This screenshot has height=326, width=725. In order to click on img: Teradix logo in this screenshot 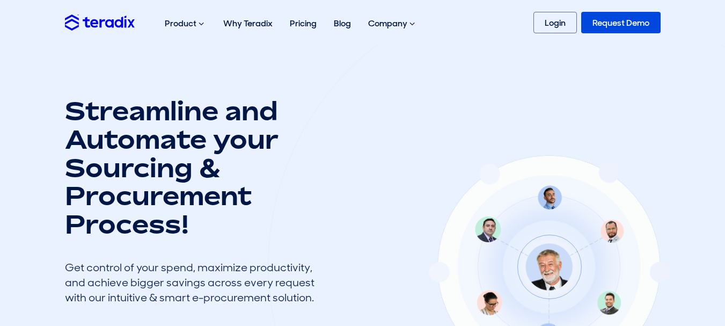, I will do `click(100, 22)`.